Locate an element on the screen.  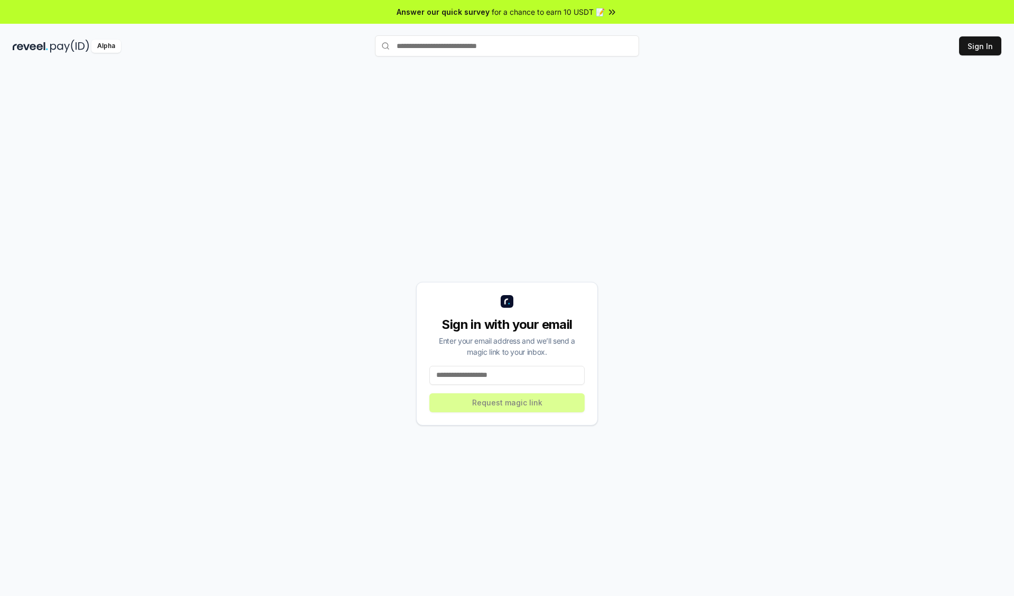
img: reveel_dark is located at coordinates (30, 46).